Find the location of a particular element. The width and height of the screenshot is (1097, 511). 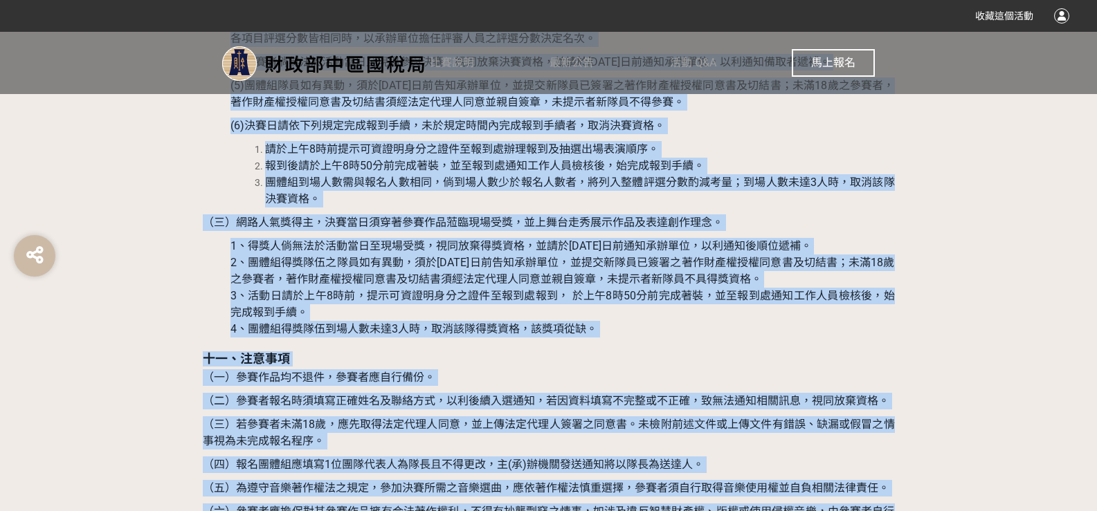

span: 收藏這個活動 is located at coordinates (1004, 16).